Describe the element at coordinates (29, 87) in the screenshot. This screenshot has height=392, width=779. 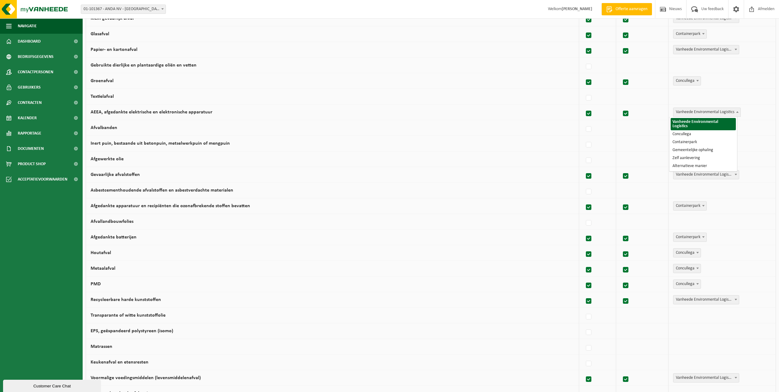
I see `span: Gebruikers` at that location.